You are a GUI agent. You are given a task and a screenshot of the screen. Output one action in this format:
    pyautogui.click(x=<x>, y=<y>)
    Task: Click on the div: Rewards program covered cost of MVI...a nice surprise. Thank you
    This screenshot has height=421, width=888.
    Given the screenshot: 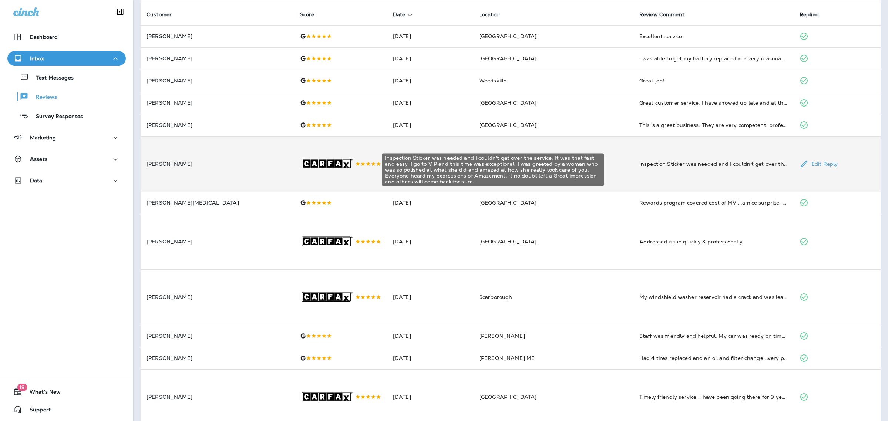 What is the action you would take?
    pyautogui.click(x=713, y=203)
    